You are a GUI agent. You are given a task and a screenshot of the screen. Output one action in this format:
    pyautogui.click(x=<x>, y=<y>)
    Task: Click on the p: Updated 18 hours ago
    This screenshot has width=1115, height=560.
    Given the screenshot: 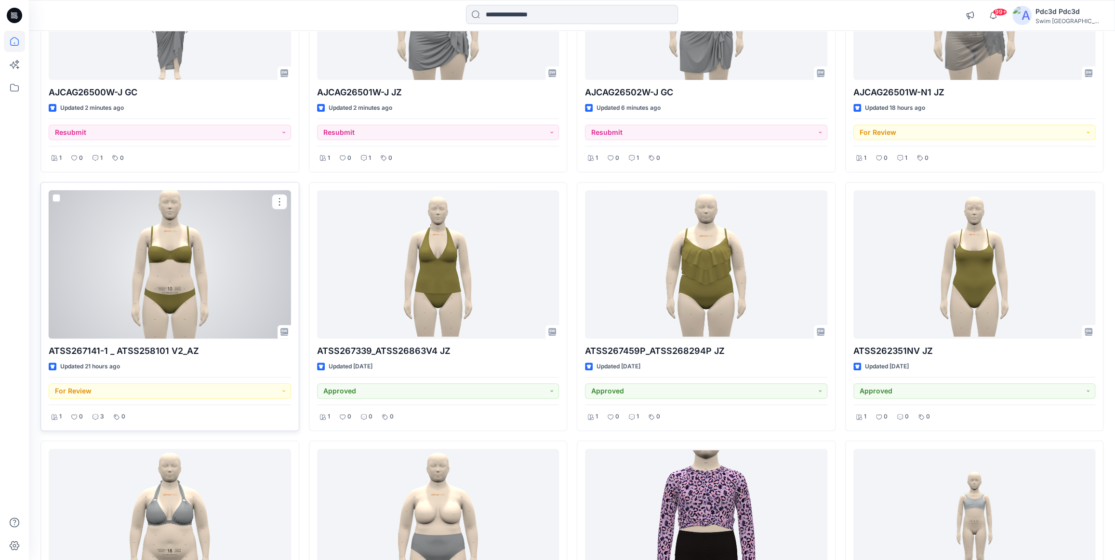 What is the action you would take?
    pyautogui.click(x=895, y=108)
    